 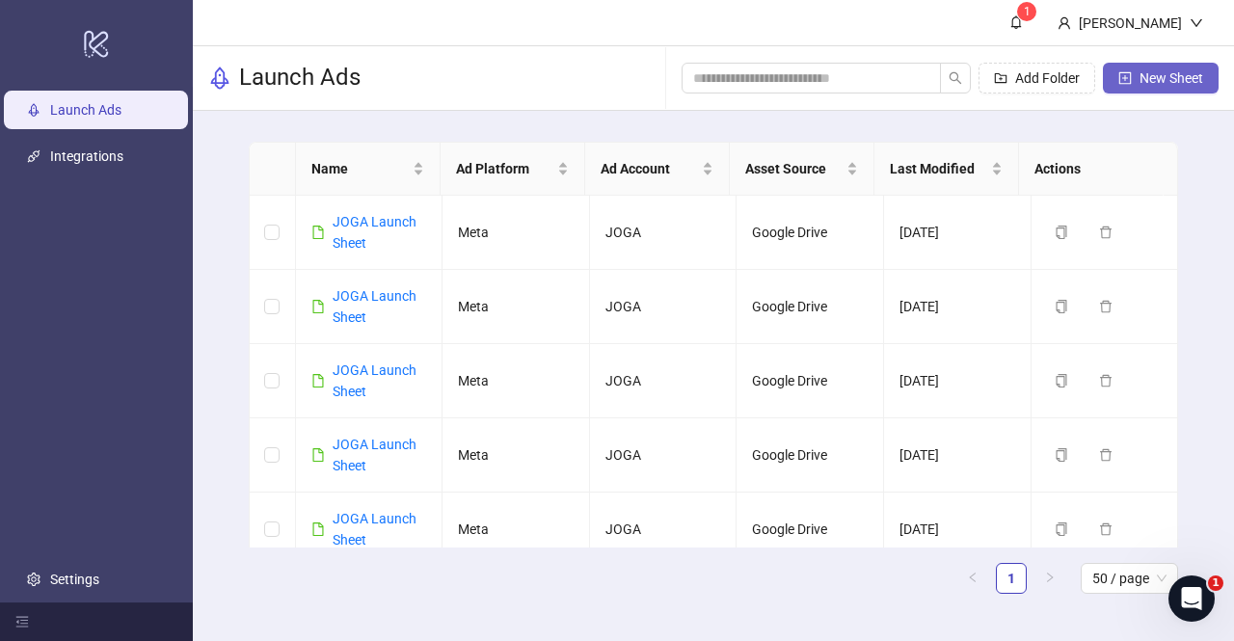 I want to click on h3: Launch Ads, so click(x=300, y=78).